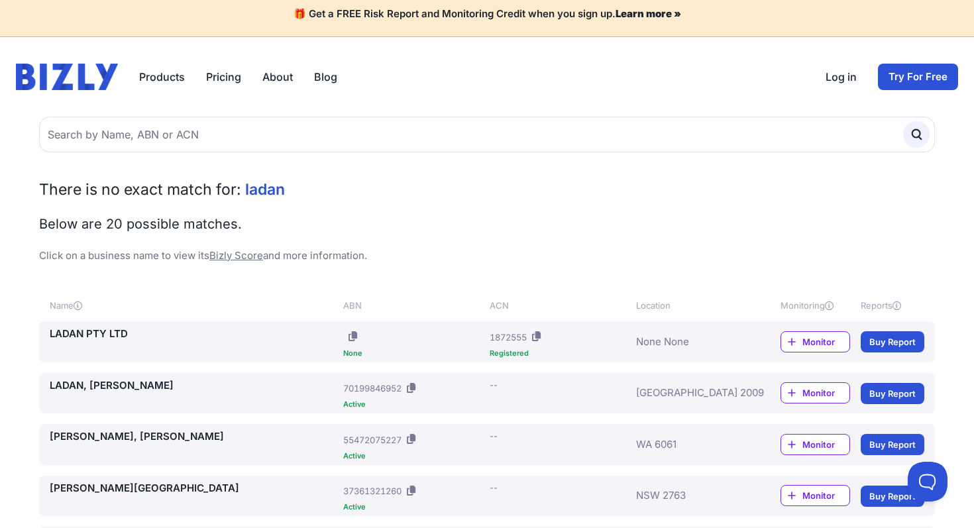 Image resolution: width=974 pixels, height=528 pixels. What do you see at coordinates (487, 256) in the screenshot?
I see `p: Click on a business name to view its and more information.` at bounding box center [487, 256].